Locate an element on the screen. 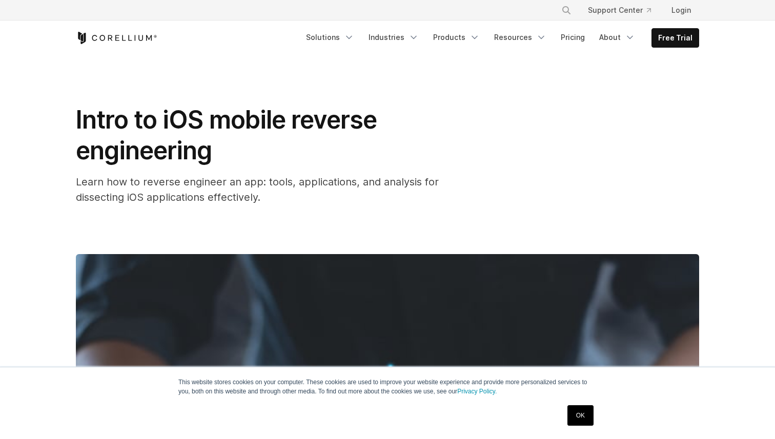  a: Privacy Policy. is located at coordinates (477, 391).